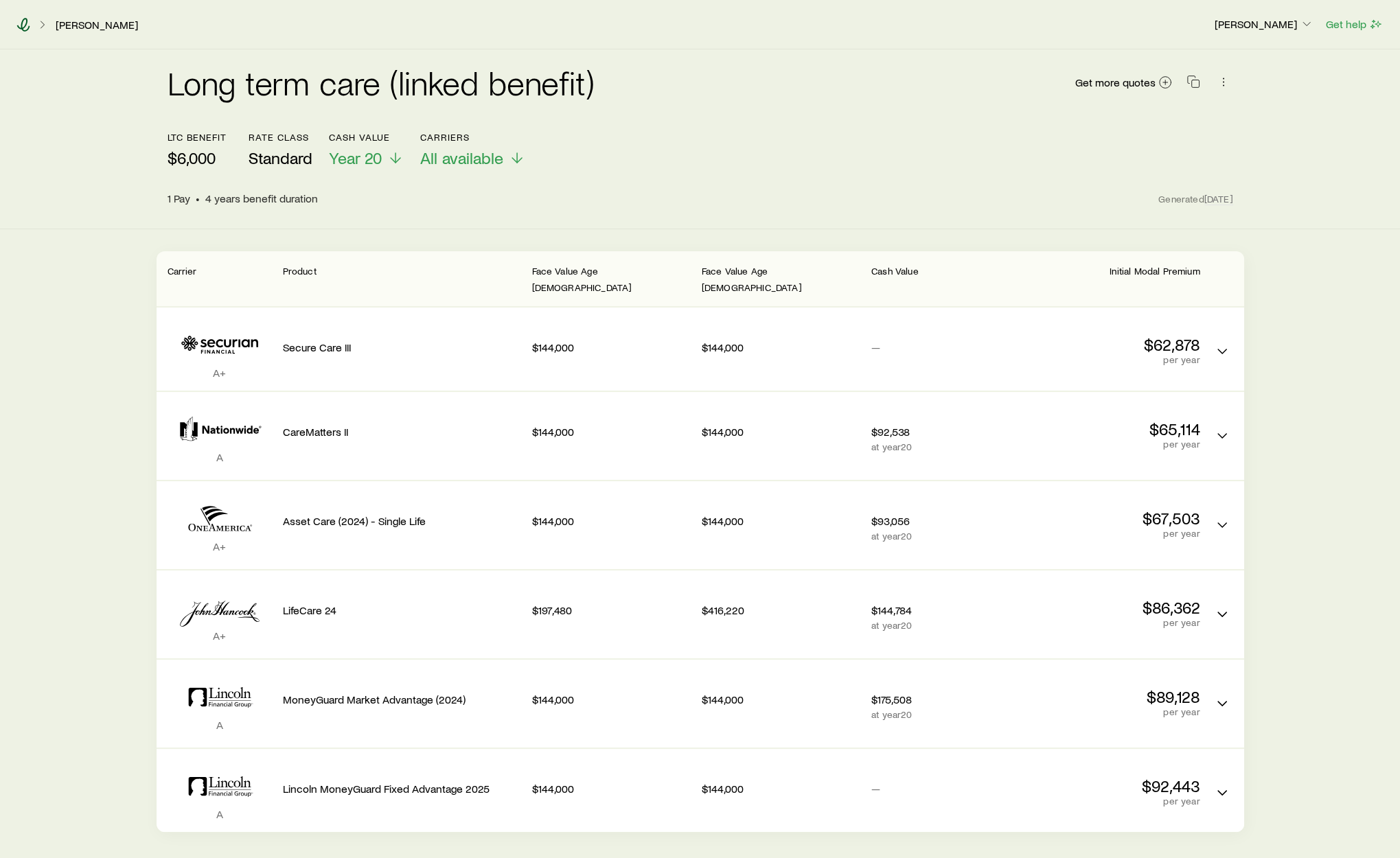 Image resolution: width=1400 pixels, height=858 pixels. What do you see at coordinates (261, 199) in the screenshot?
I see `span: 4 years benefit duration` at bounding box center [261, 199].